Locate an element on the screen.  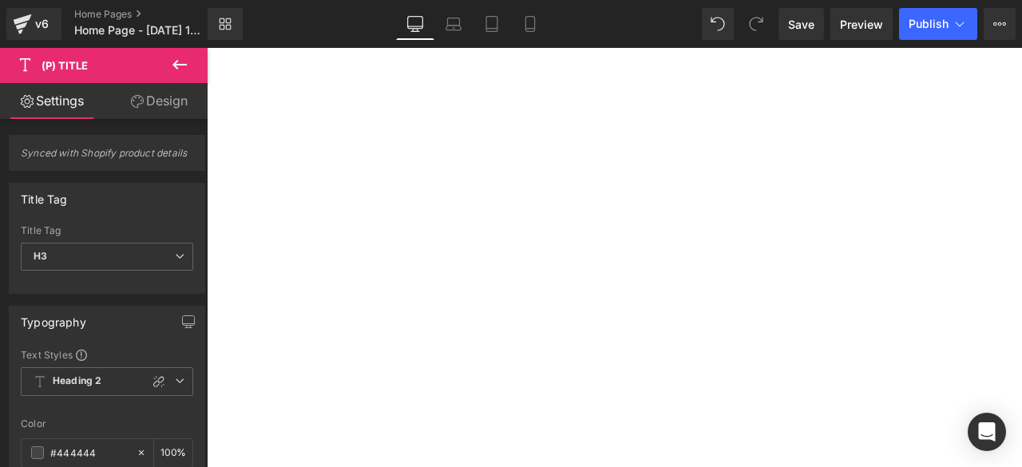
a: Home Pages is located at coordinates (154, 14).